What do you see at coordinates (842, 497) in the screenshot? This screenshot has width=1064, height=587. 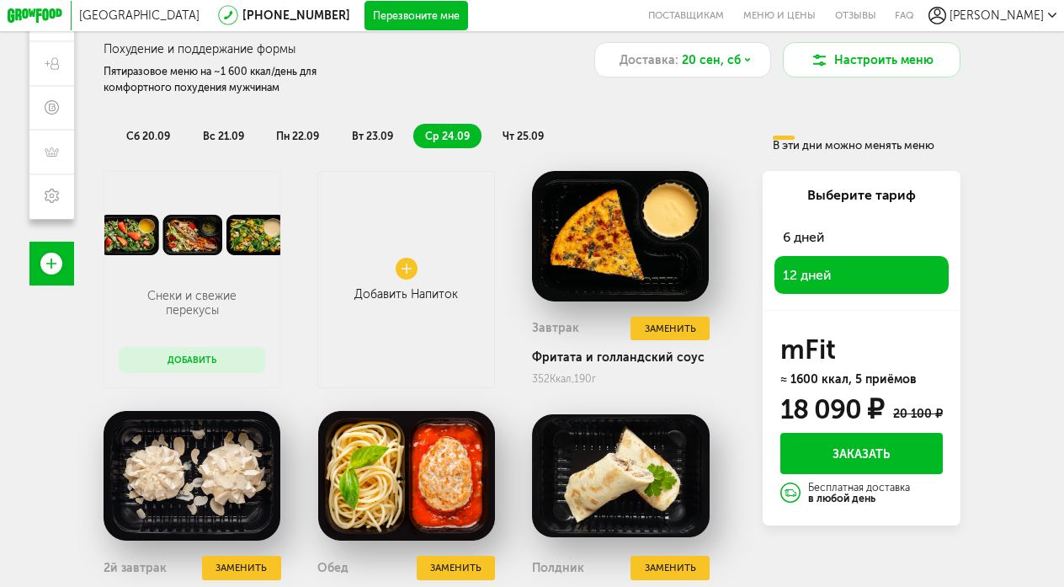 I see `strong: в любой день` at bounding box center [842, 497].